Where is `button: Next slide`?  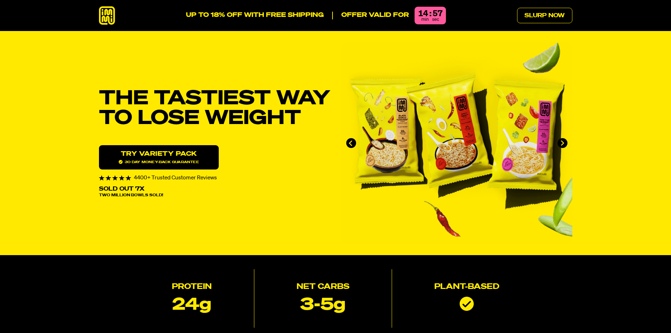 button: Next slide is located at coordinates (562, 143).